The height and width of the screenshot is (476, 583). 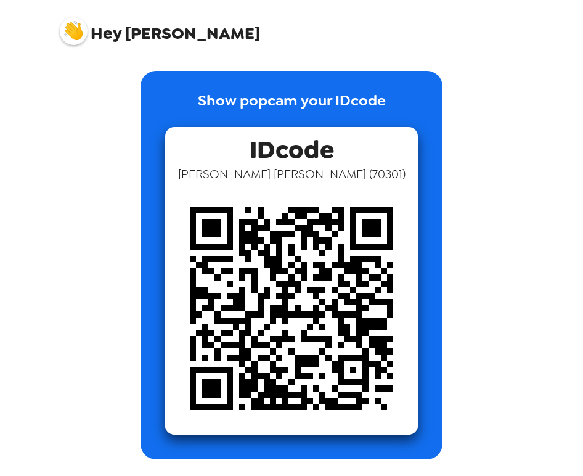 I want to click on span: Hey, so click(x=106, y=33).